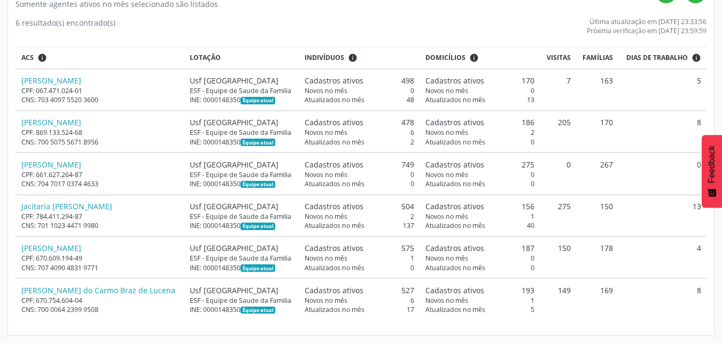  What do you see at coordinates (359, 206) in the screenshot?
I see `div: 504` at bounding box center [359, 206].